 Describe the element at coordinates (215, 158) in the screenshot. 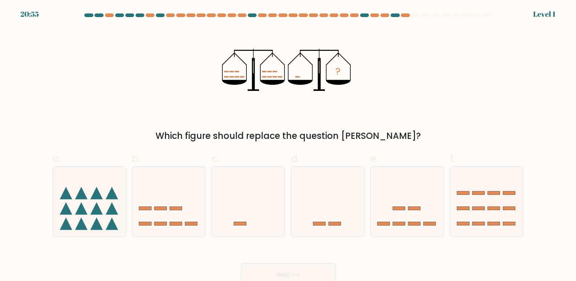

I see `span: c.` at that location.